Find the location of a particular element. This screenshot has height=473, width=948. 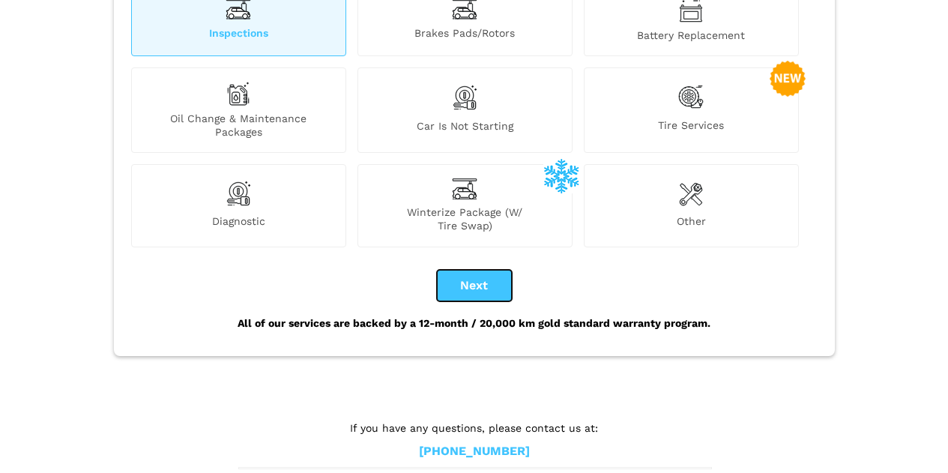

img: new-badge-2-48.png is located at coordinates (787, 79).